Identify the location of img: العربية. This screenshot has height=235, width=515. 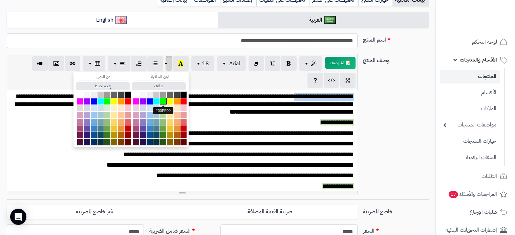
(330, 20).